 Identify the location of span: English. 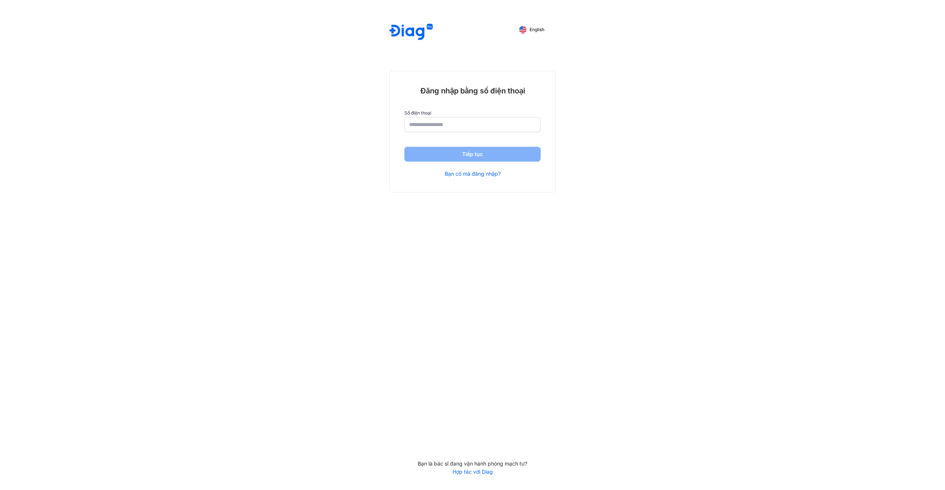
(537, 30).